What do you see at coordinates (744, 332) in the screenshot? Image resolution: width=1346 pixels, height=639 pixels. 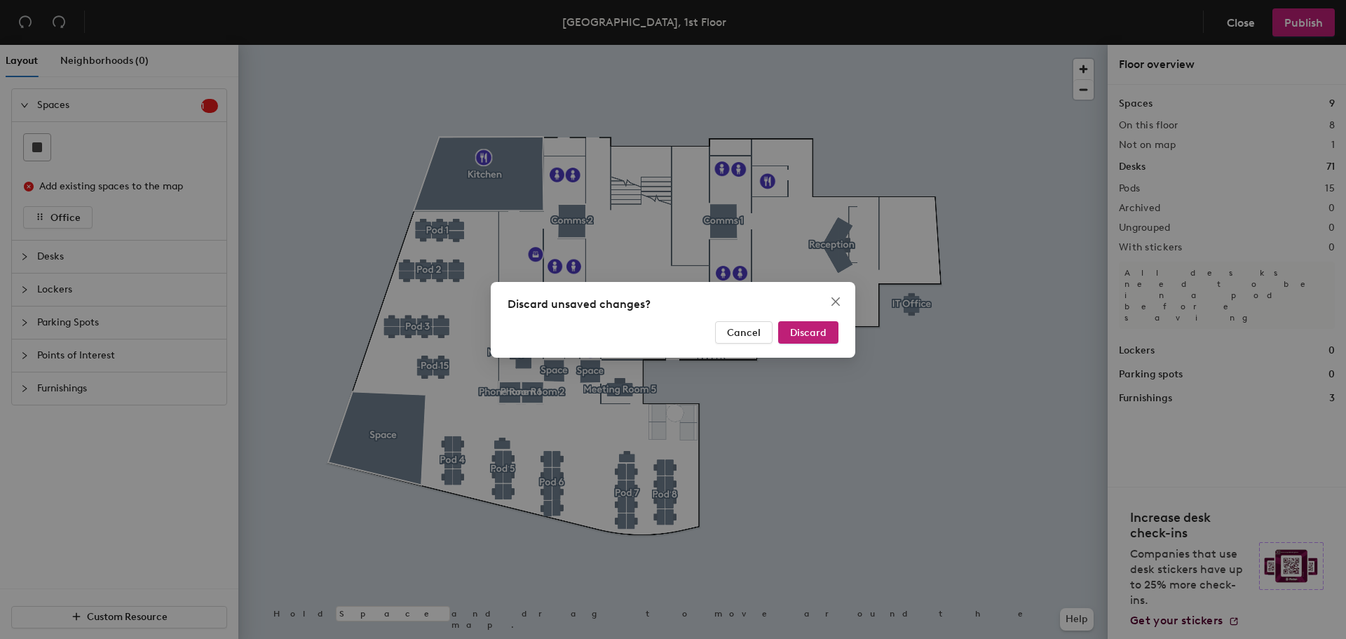 I see `span: Cancel` at bounding box center [744, 332].